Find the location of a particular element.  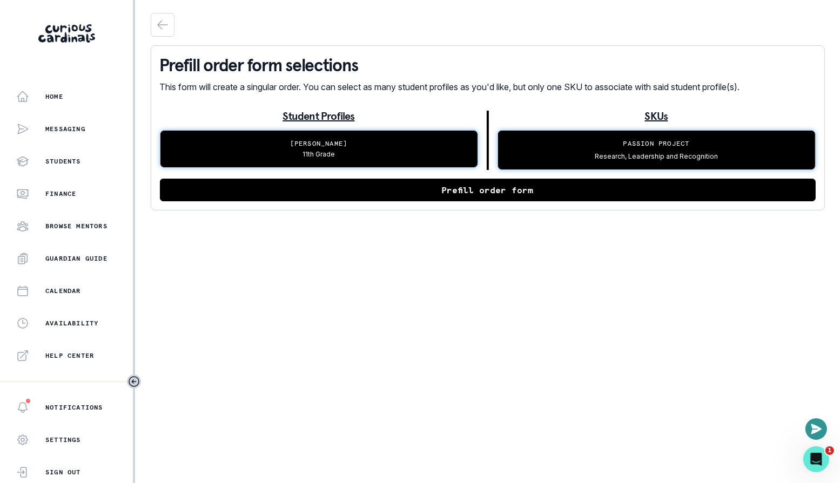

p: Passion Project is located at coordinates (656, 144).